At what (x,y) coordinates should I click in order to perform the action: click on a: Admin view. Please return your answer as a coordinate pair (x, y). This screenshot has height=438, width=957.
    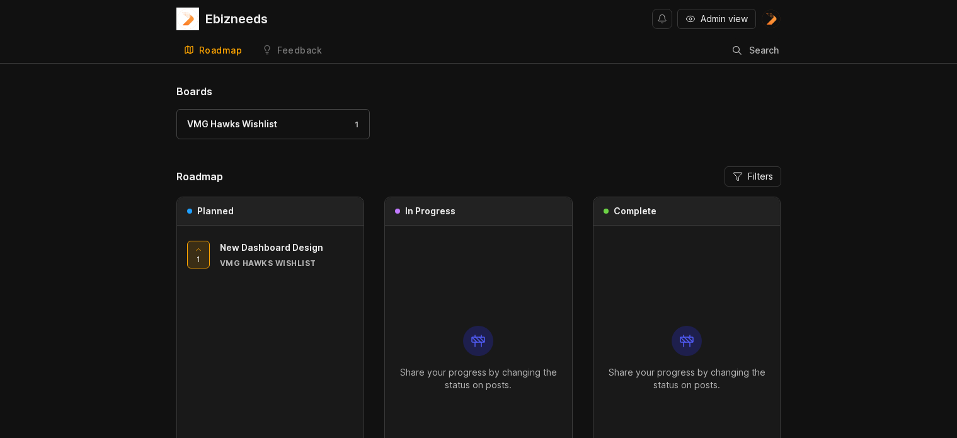
    Looking at the image, I should click on (716, 19).